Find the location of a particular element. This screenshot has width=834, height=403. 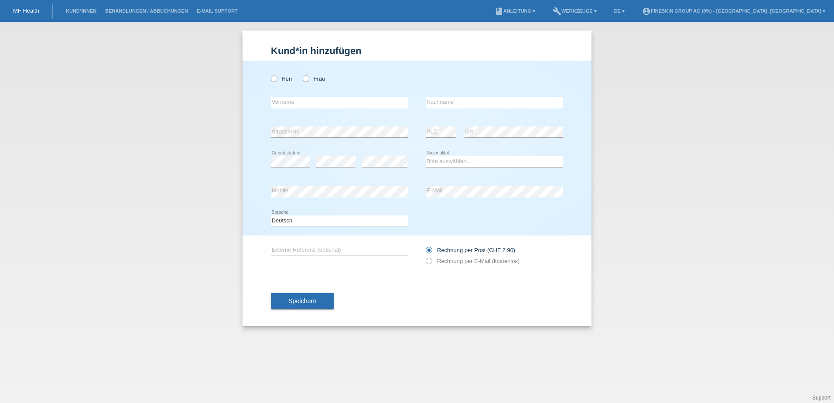

span: Speichern is located at coordinates (302, 301).